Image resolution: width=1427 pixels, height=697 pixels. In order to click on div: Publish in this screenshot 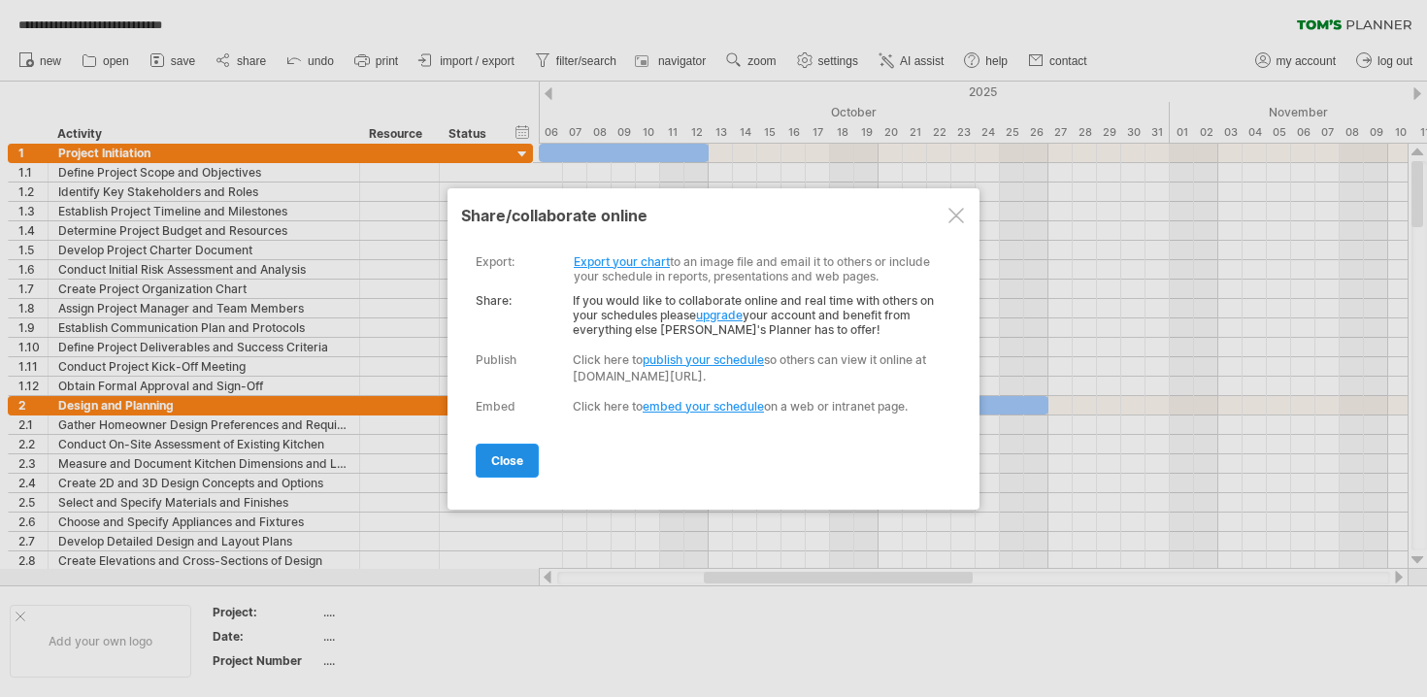, I will do `click(496, 359)`.